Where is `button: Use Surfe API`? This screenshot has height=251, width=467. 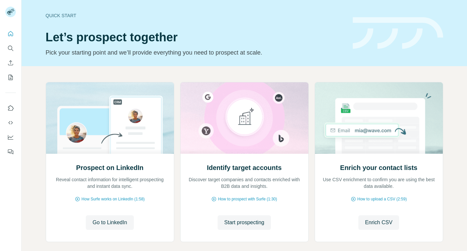 button: Use Surfe API is located at coordinates (11, 123).